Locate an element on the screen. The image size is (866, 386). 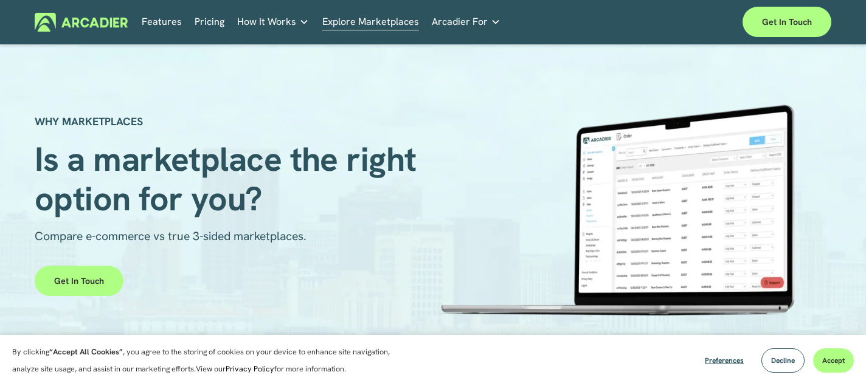
strong: “Accept All Cookies” is located at coordinates (86, 352).